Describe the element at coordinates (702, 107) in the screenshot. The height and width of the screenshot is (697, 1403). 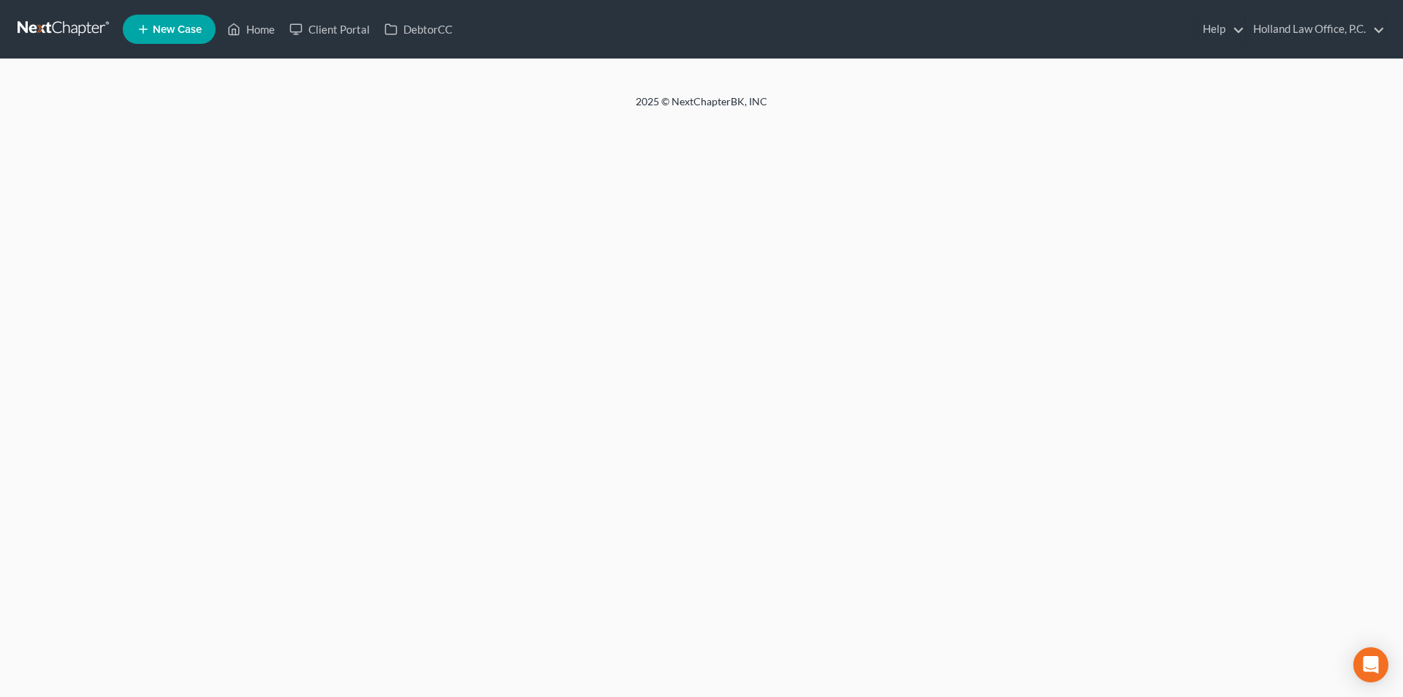
I see `div: 2025 © NextChapterBK, INC` at that location.